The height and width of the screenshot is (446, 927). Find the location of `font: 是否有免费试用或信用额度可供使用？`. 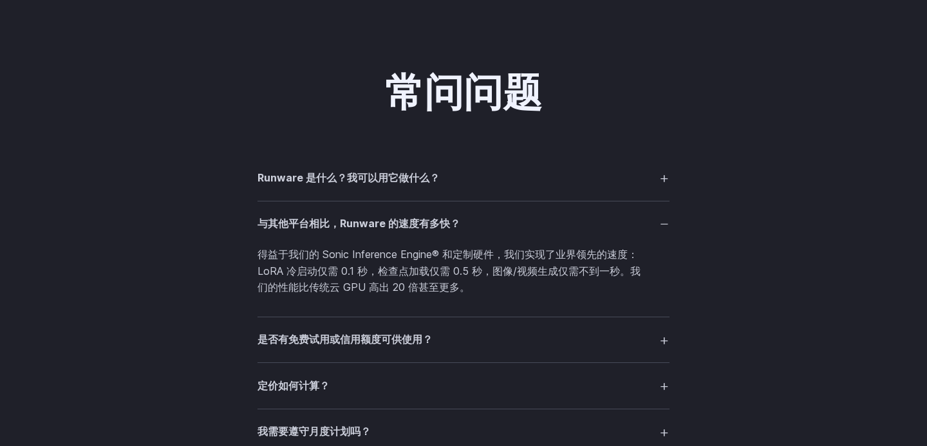

font: 是否有免费试用或信用额度可供使用？ is located at coordinates (345, 339).